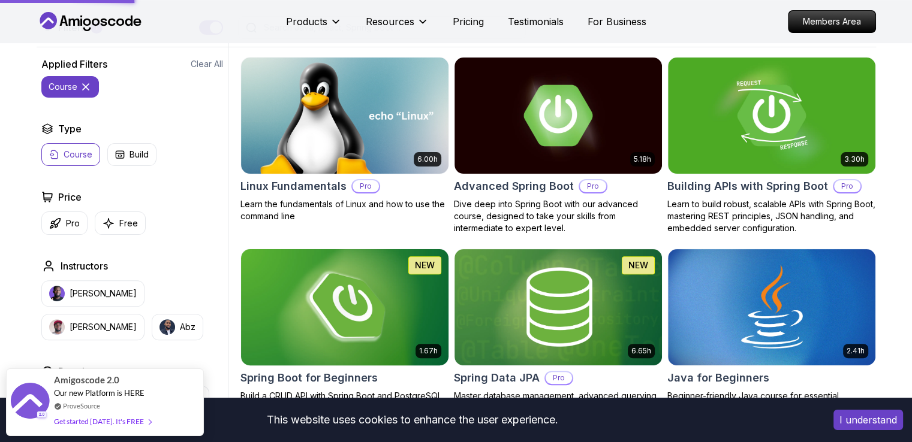 This screenshot has height=442, width=912. Describe the element at coordinates (747, 186) in the screenshot. I see `h2: Building APIs with Spring Boot` at that location.